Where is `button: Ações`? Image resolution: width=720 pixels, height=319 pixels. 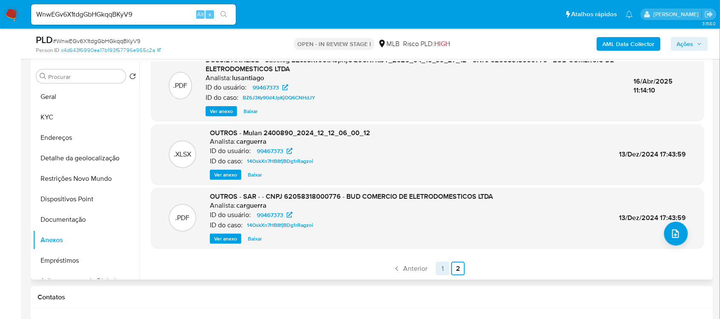
button: Ações is located at coordinates (689, 44).